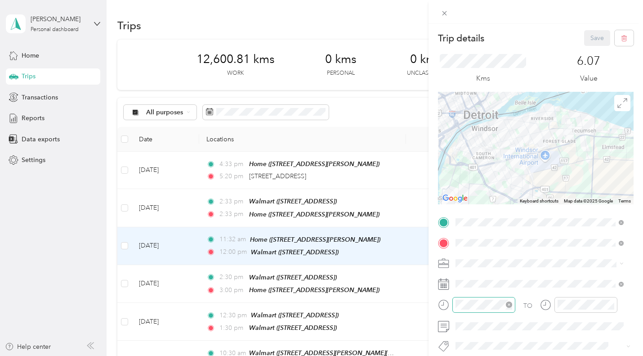  Describe the element at coordinates (509, 304) in the screenshot. I see `span: close-circle` at that location.